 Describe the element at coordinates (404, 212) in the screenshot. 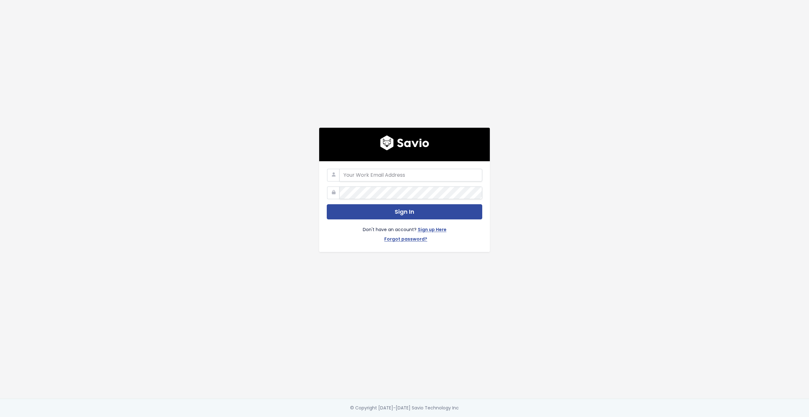

I see `button: Sign In` at that location.